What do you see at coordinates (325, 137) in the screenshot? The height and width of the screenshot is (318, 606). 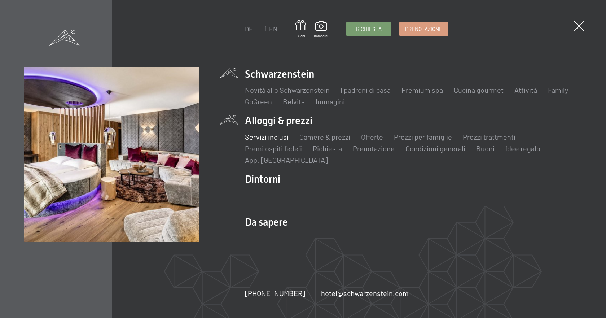 I see `a: Camere & prezzi` at bounding box center [325, 137].